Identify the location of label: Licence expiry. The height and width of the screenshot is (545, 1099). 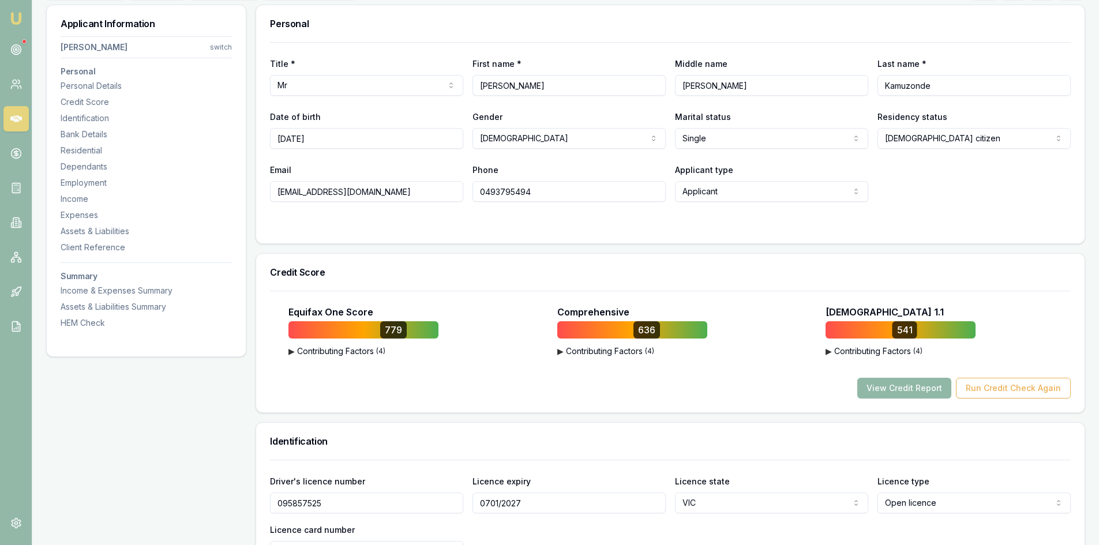
(501, 481).